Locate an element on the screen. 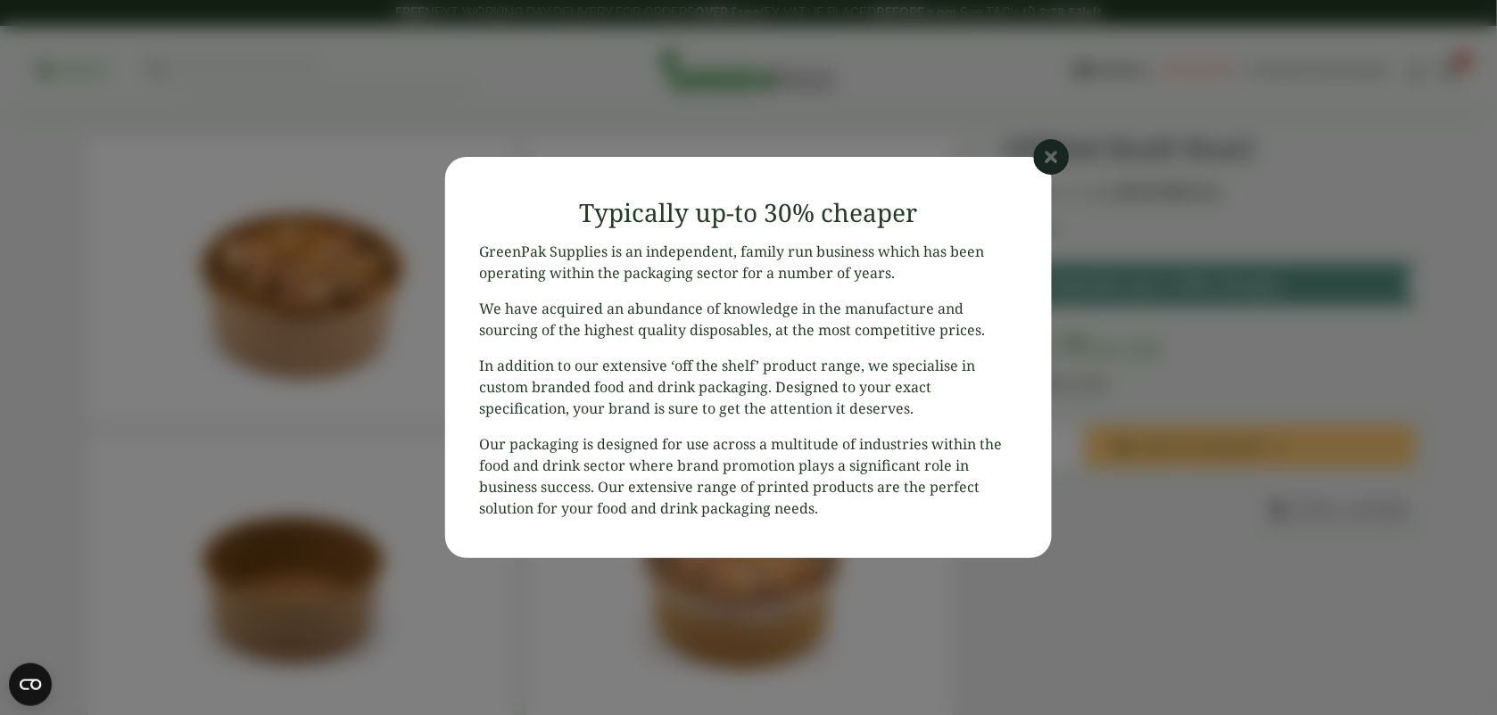  p: GreenPak Supplies is an independent, family run business which has been operating within the pack... is located at coordinates (748, 262).